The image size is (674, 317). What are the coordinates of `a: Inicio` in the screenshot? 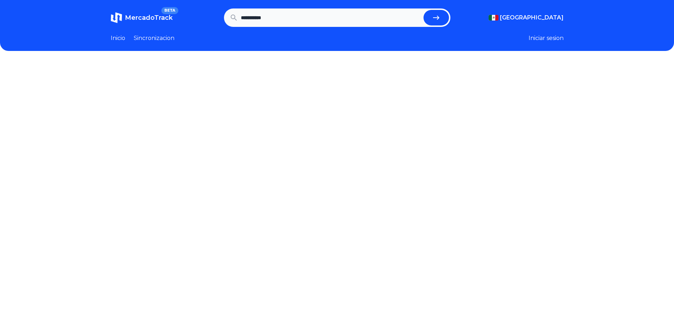 It's located at (118, 38).